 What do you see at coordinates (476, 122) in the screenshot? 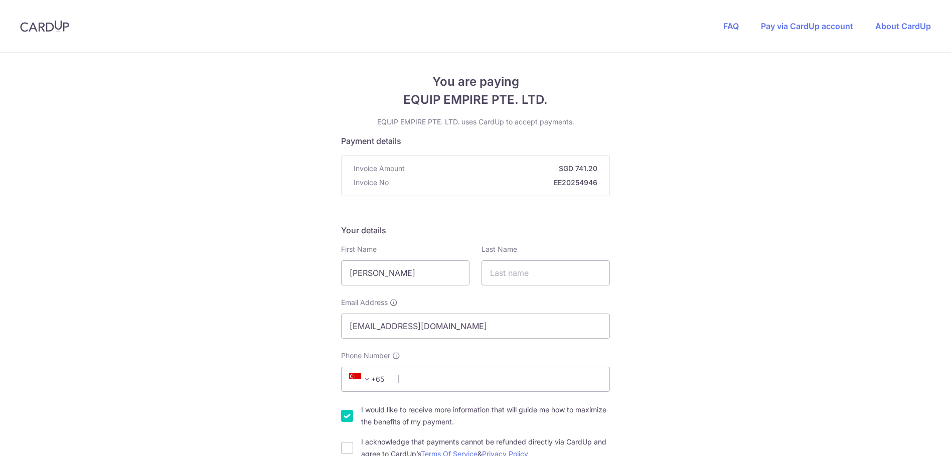
I see `p: EQUIP EMPIRE PTE. LTD. uses CardUp to accept payments.` at bounding box center [476, 122].